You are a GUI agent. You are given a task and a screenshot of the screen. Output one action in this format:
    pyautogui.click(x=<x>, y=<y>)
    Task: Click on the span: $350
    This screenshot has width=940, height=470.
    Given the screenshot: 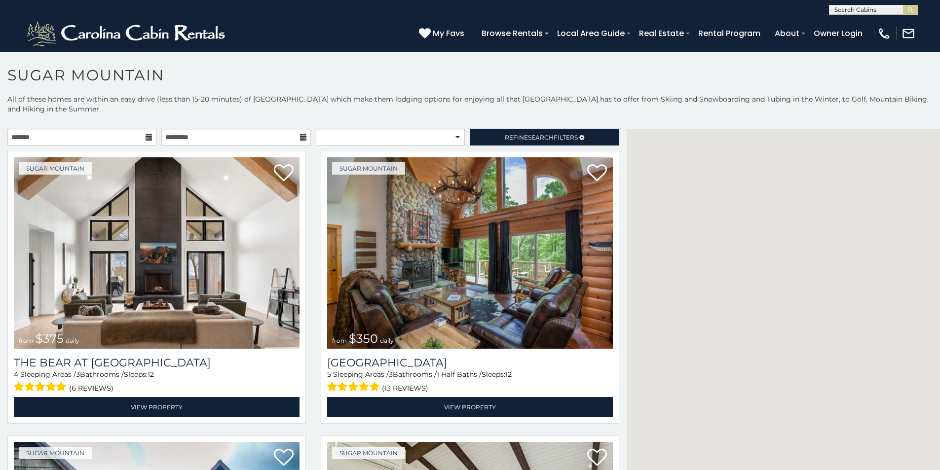 What is the action you would take?
    pyautogui.click(x=363, y=338)
    